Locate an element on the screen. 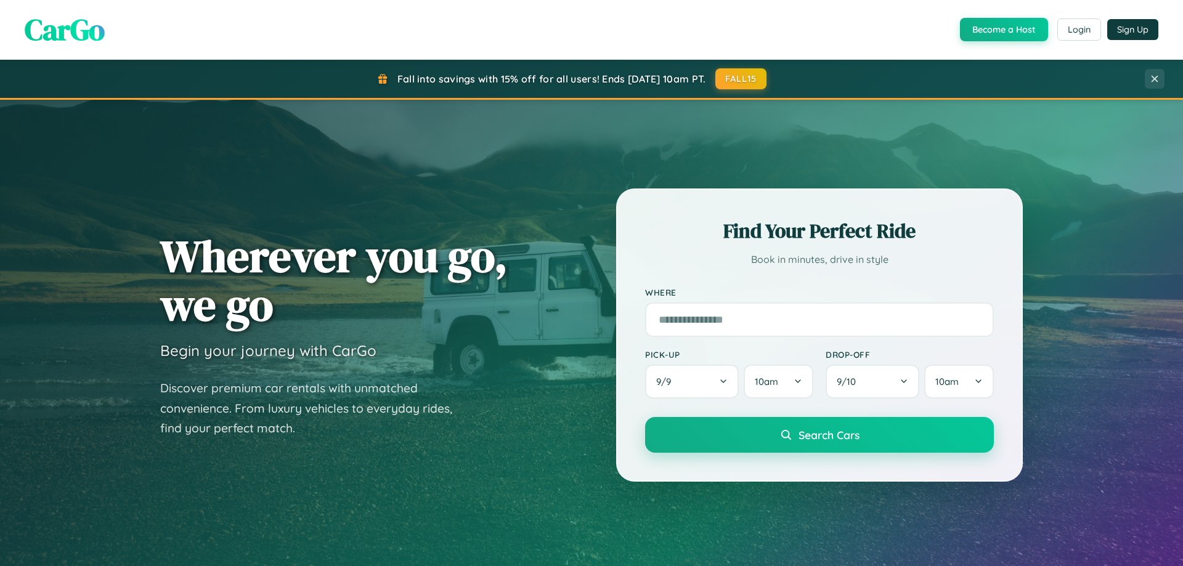 This screenshot has height=566, width=1183. button: 9/10 is located at coordinates (872, 381).